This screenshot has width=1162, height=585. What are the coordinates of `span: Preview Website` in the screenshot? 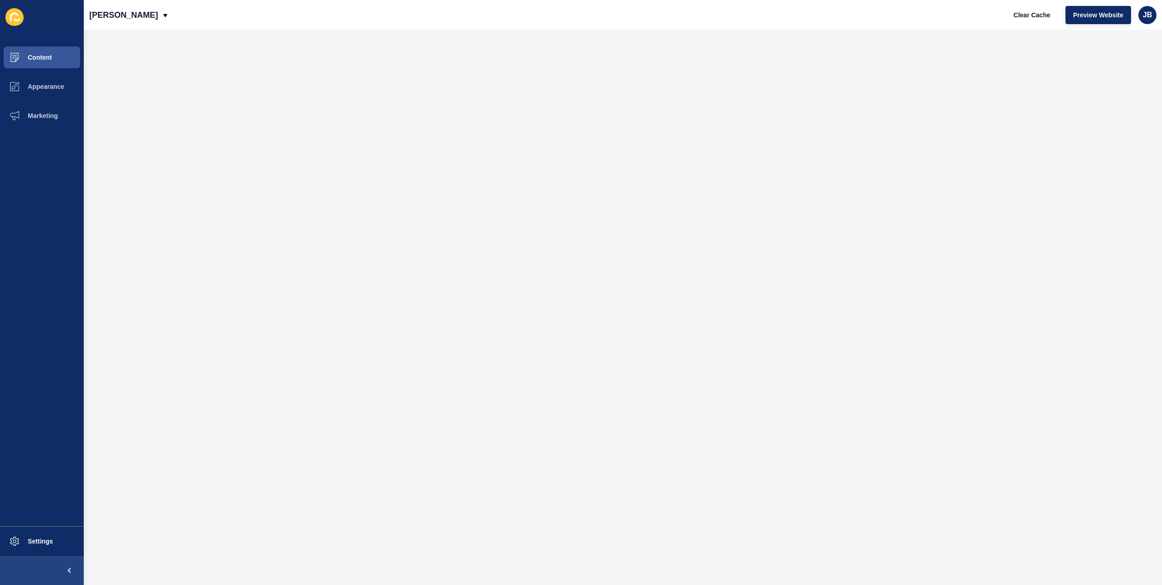 It's located at (1098, 15).